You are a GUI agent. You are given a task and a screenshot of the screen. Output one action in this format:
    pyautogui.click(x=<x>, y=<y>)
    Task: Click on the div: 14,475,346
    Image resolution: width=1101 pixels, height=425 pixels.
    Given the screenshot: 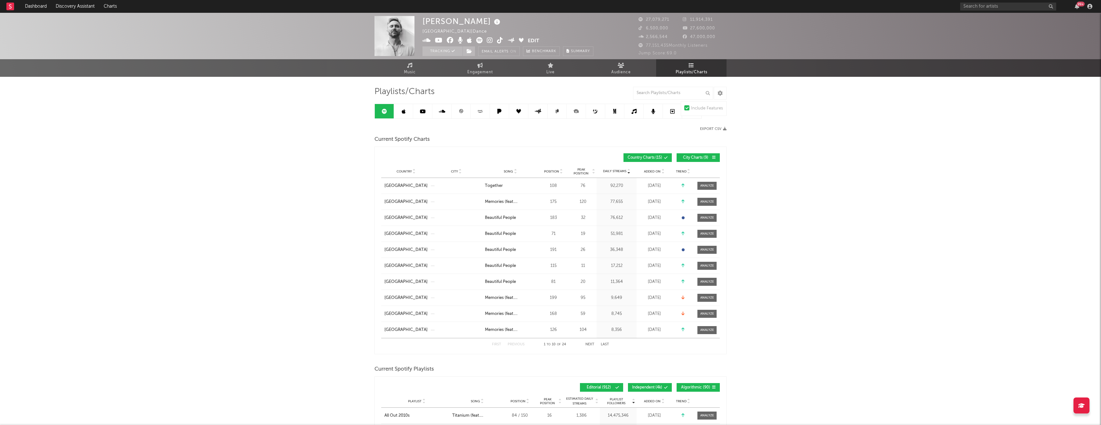 What is the action you would take?
    pyautogui.click(x=618, y=416)
    